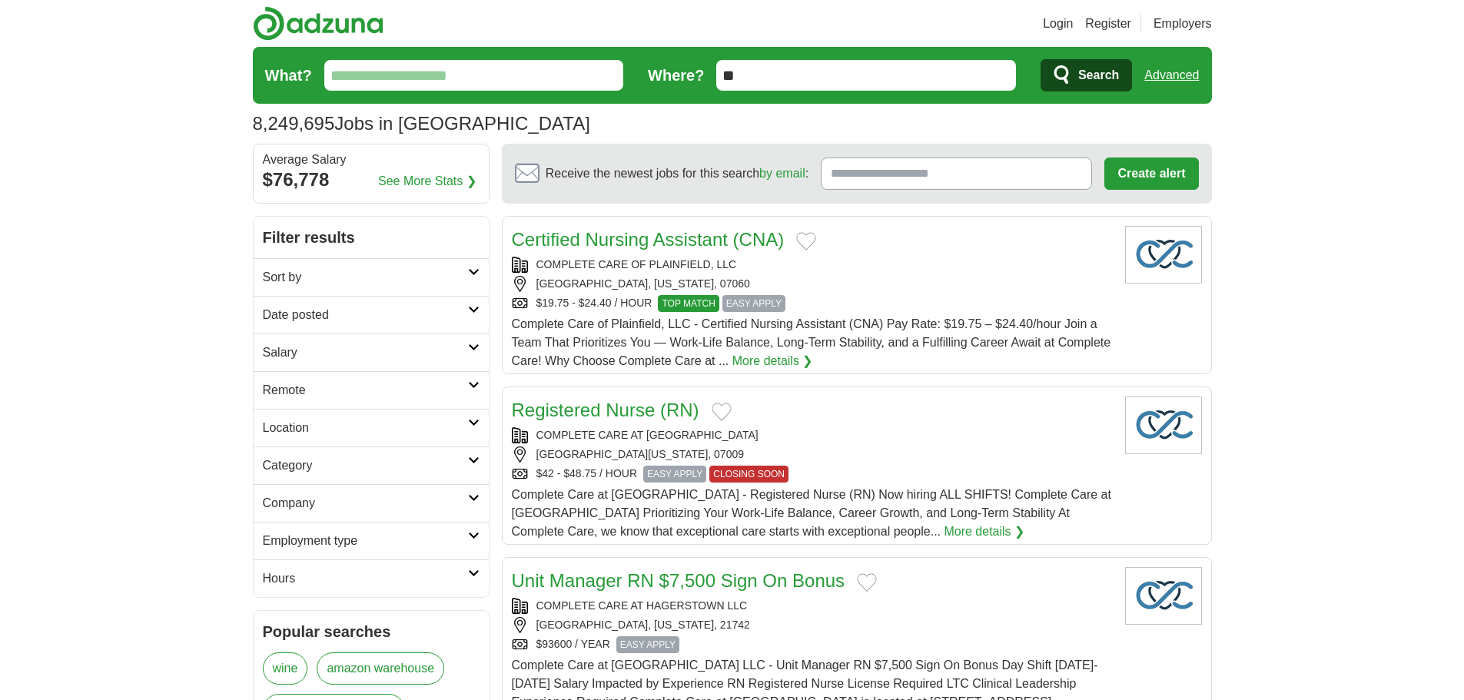  Describe the element at coordinates (371, 314) in the screenshot. I see `a: Date posted` at that location.